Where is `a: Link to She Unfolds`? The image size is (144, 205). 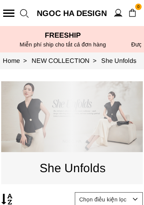 a: Link to She Unfolds is located at coordinates (119, 61).